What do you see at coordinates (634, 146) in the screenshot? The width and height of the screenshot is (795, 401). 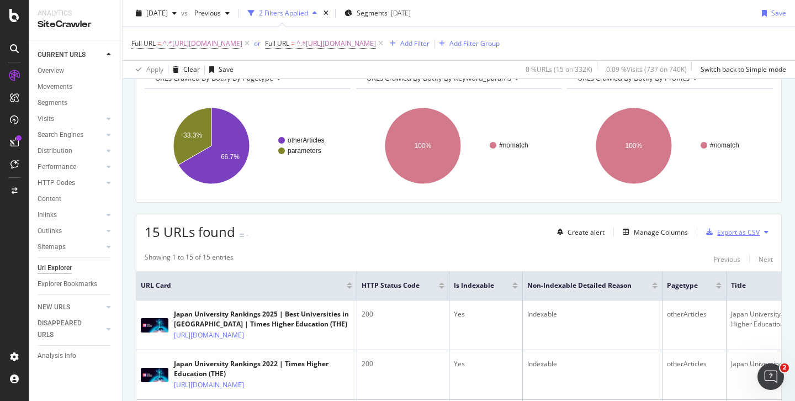 I see `text: 100%` at bounding box center [634, 146].